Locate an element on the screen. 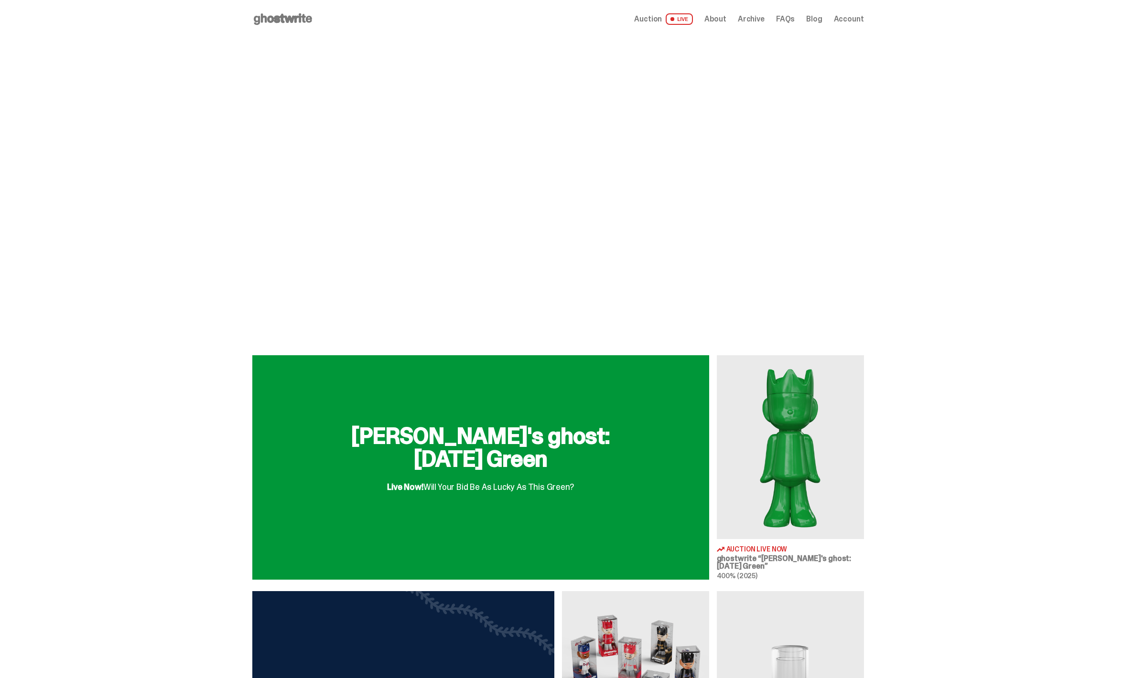  span: 400% (2025) is located at coordinates (737, 576).